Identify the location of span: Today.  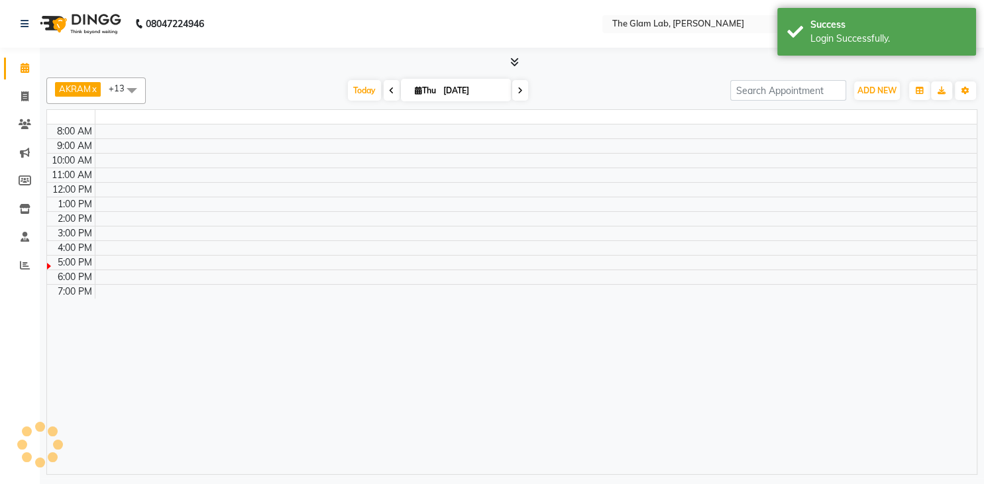
(364, 90).